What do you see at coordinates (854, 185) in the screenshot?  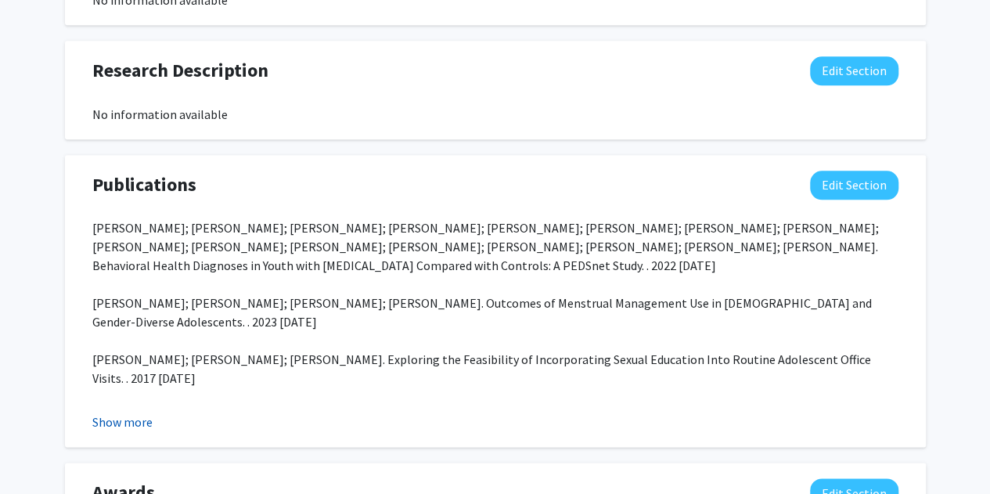 I see `button: Edit Publications` at bounding box center [854, 185].